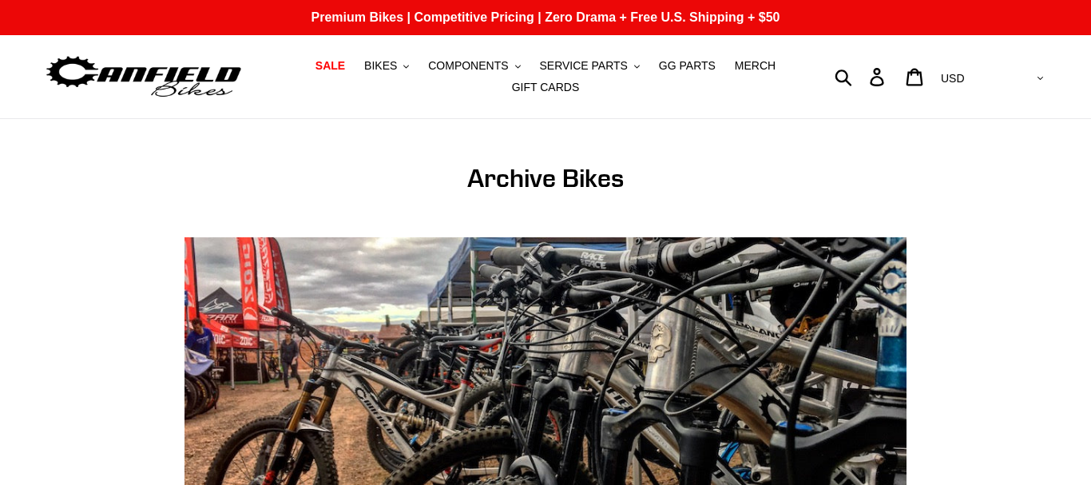 The image size is (1091, 485). I want to click on a: SALE, so click(330, 65).